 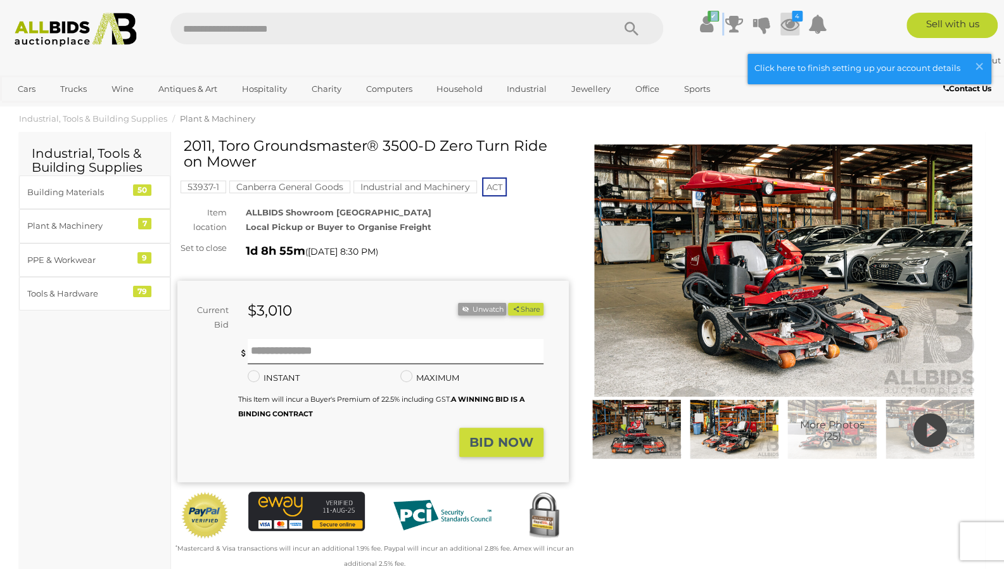 I want to click on h1: 2011, Toro Groundsmaster® 3500-D Zero Turn Ride on Mower, so click(x=374, y=154).